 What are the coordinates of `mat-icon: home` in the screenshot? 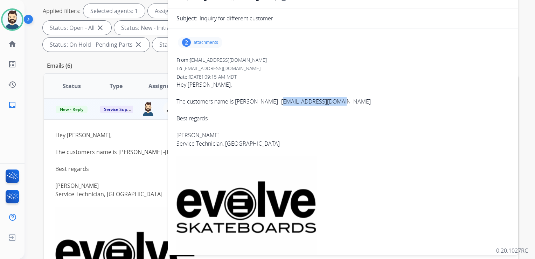 It's located at (12, 44).